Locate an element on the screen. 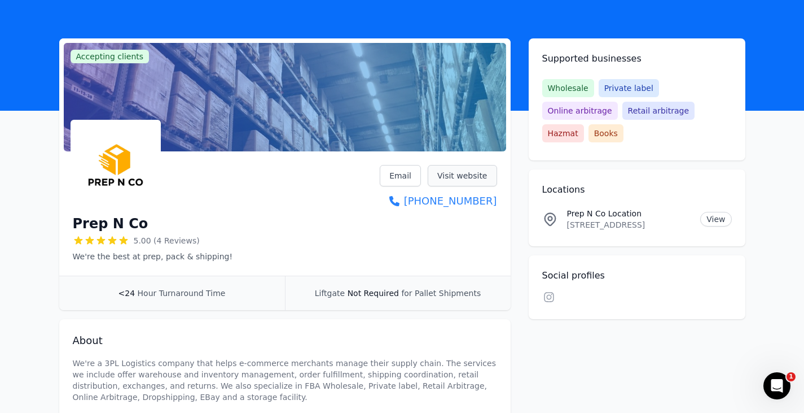 This screenshot has height=413, width=804. span: <24 is located at coordinates (127, 293).